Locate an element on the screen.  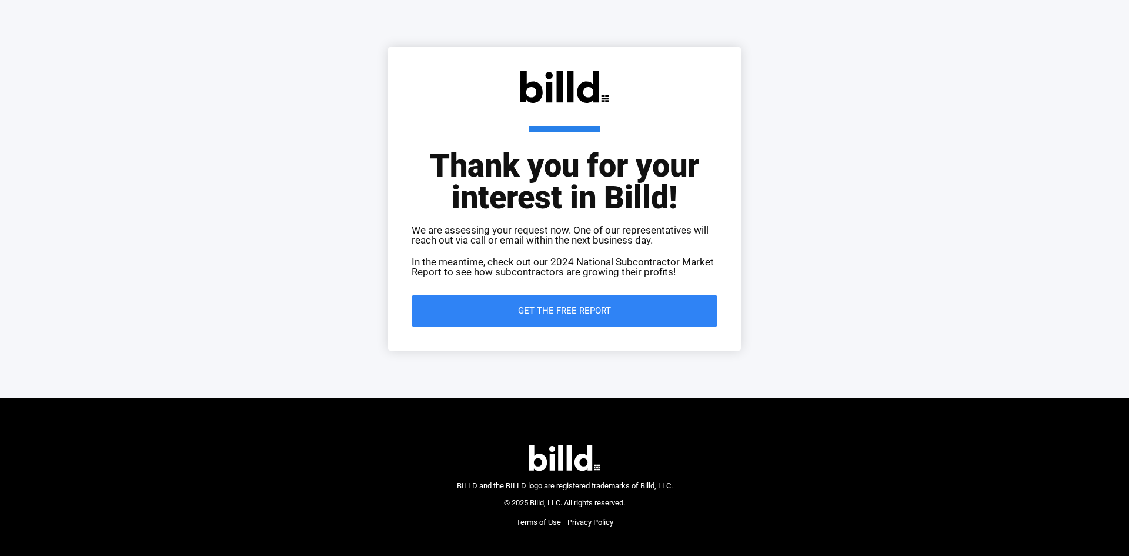
a: Privacy Policy is located at coordinates (591, 522).